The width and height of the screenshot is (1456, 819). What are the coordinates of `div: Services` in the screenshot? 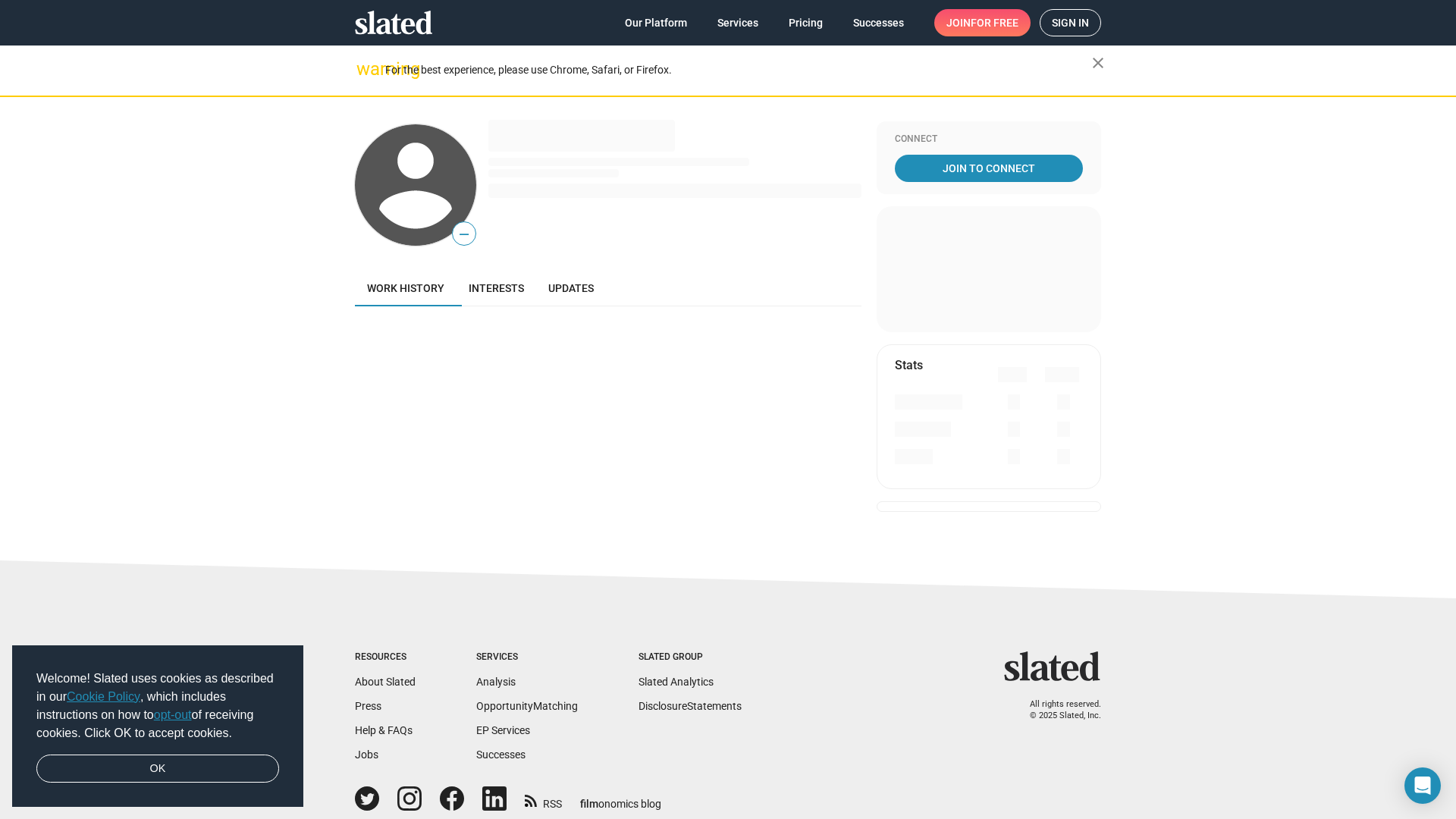 It's located at (528, 658).